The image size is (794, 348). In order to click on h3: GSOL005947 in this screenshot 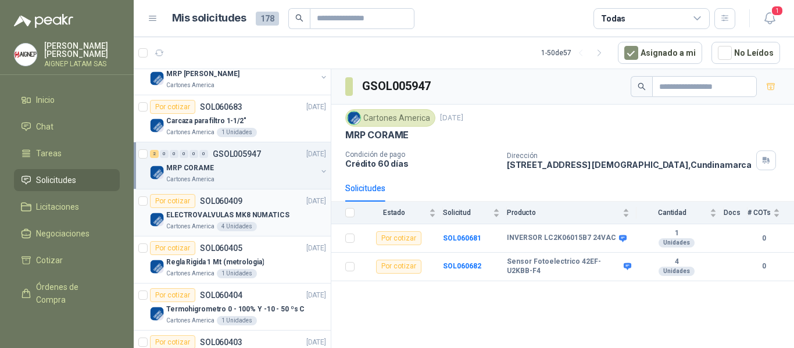, I will do `click(397, 86)`.